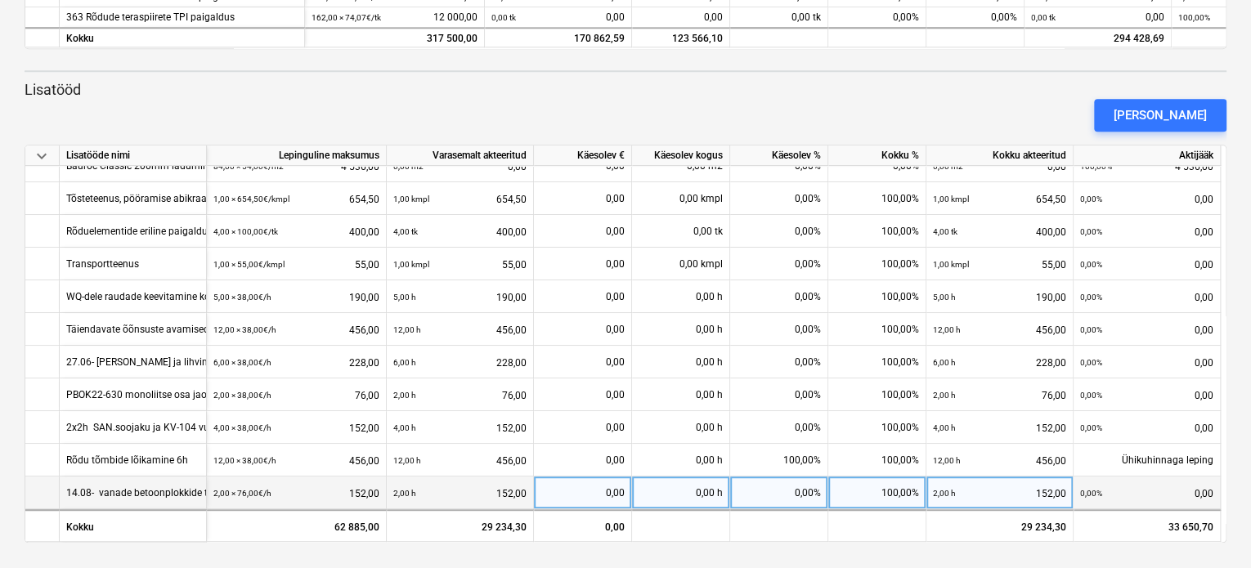 The image size is (1251, 568). What do you see at coordinates (459, 297) in the screenshot?
I see `div: 190,00` at bounding box center [459, 297].